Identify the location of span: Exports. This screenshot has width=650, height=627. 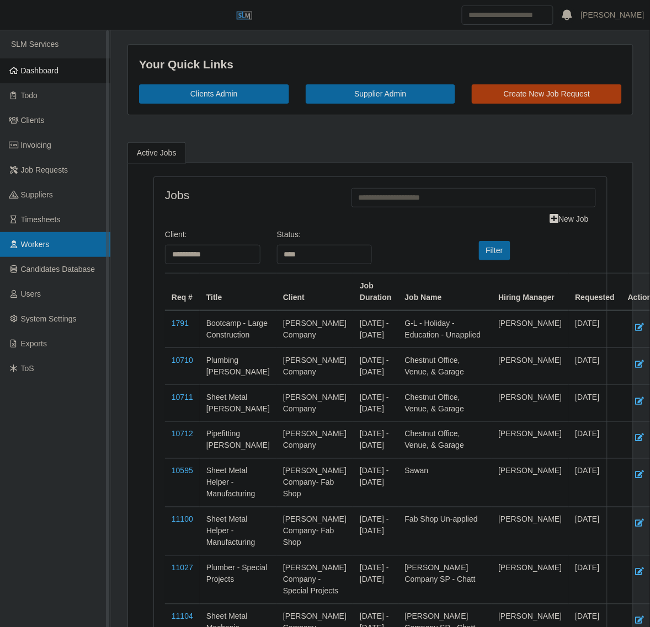
(34, 344).